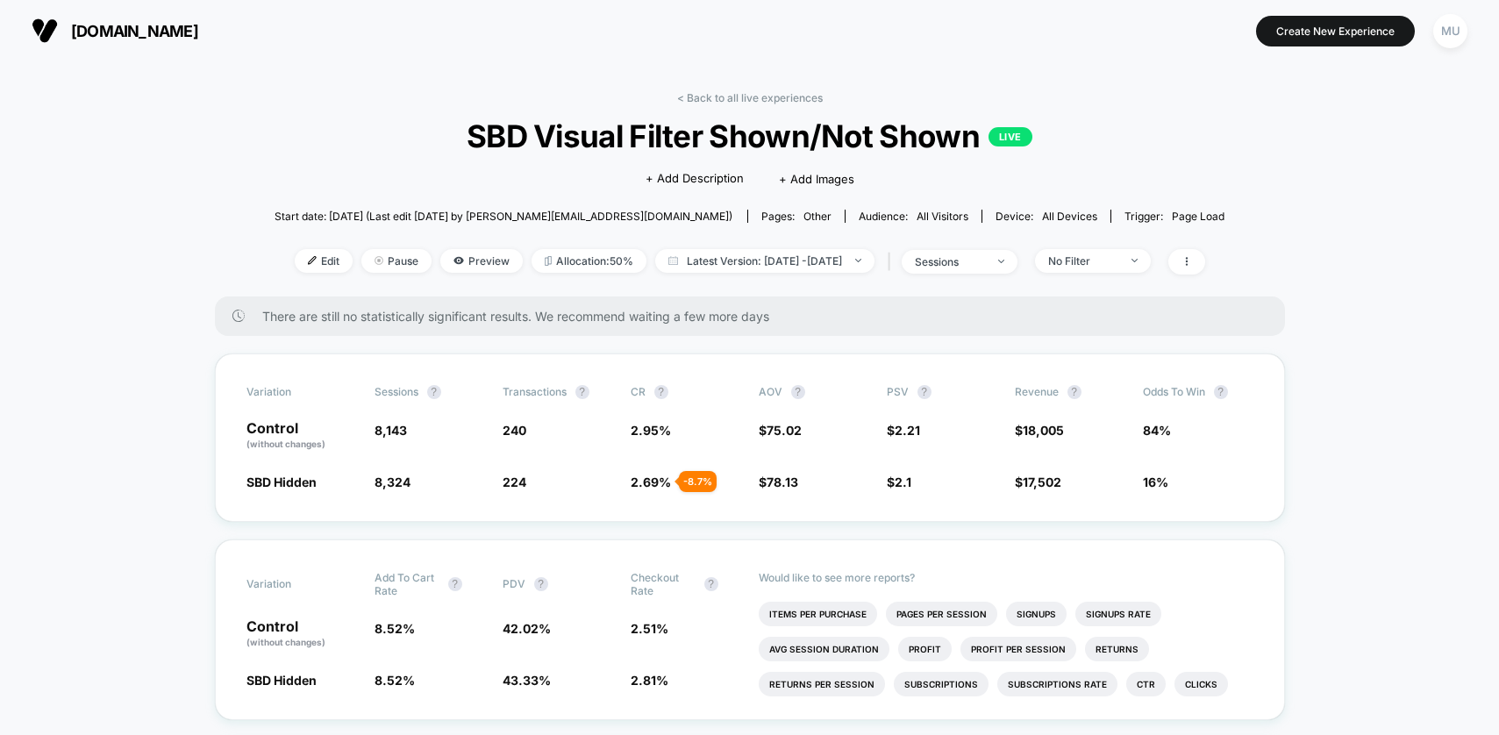  What do you see at coordinates (1043, 430) in the screenshot?
I see `span: 18,005` at bounding box center [1043, 430].